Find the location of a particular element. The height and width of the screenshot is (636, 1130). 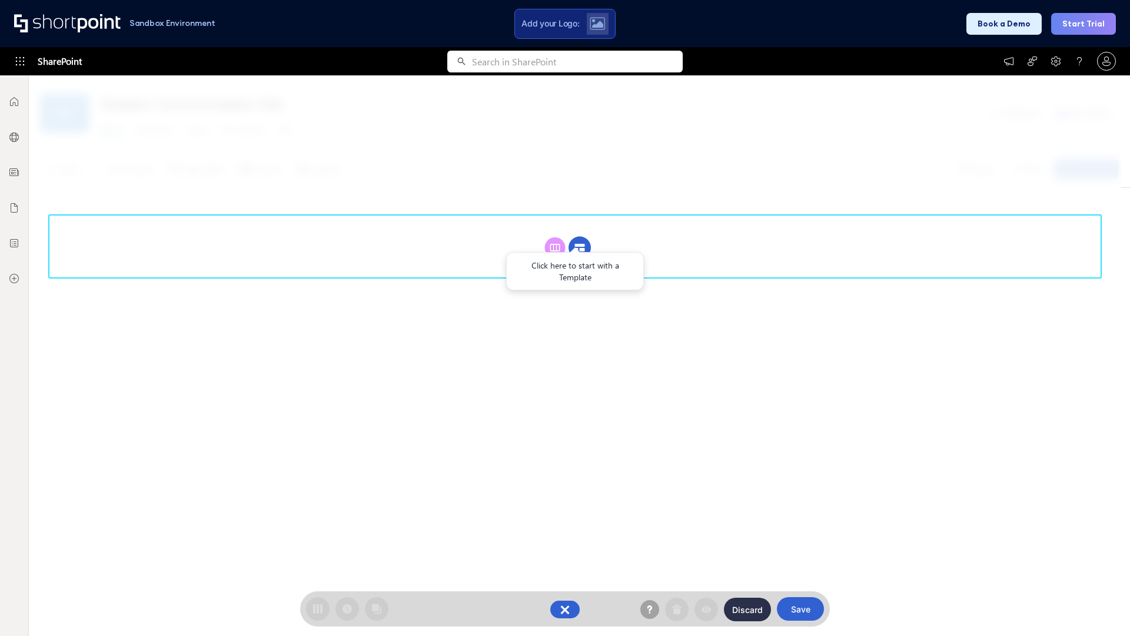

div: Chat Widget is located at coordinates (1100, 607).